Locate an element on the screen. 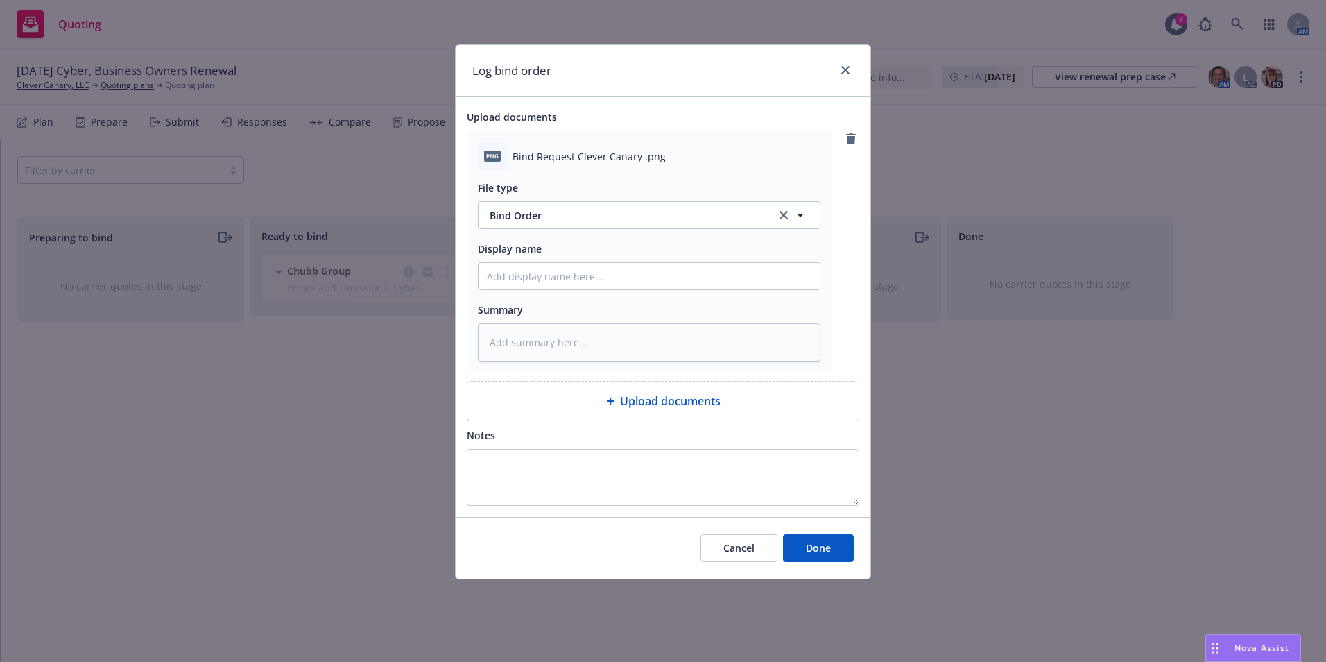 The width and height of the screenshot is (1326, 662). span: Summary is located at coordinates (500, 309).